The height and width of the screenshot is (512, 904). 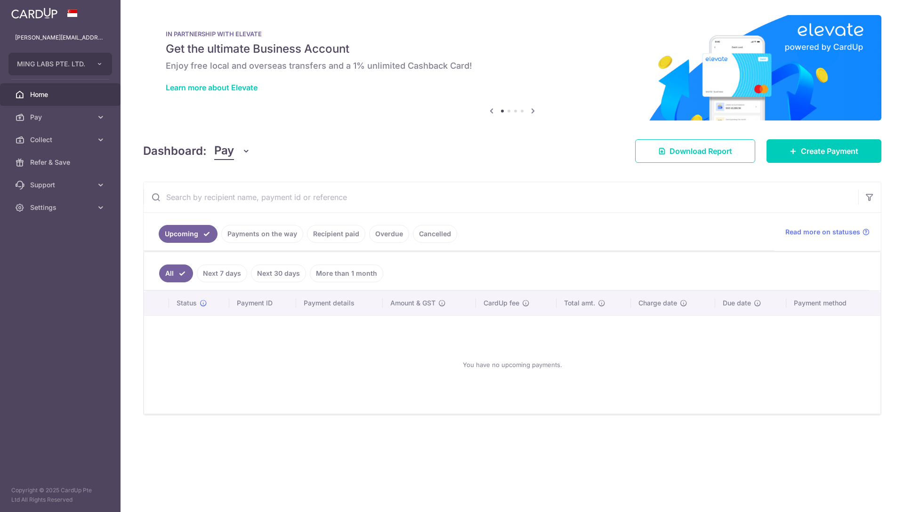 What do you see at coordinates (263, 303) in the screenshot?
I see `th: Payment ID` at bounding box center [263, 303].